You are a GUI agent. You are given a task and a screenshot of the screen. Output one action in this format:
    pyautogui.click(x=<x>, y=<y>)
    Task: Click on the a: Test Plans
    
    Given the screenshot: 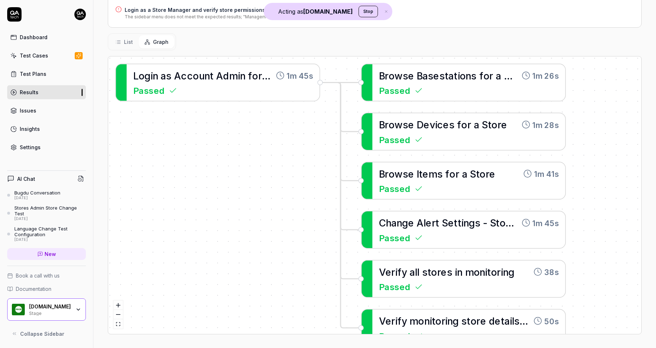 What is the action you would take?
    pyautogui.click(x=46, y=74)
    